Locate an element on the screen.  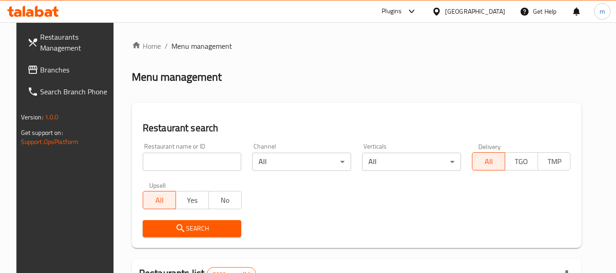
span: m is located at coordinates (602, 11).